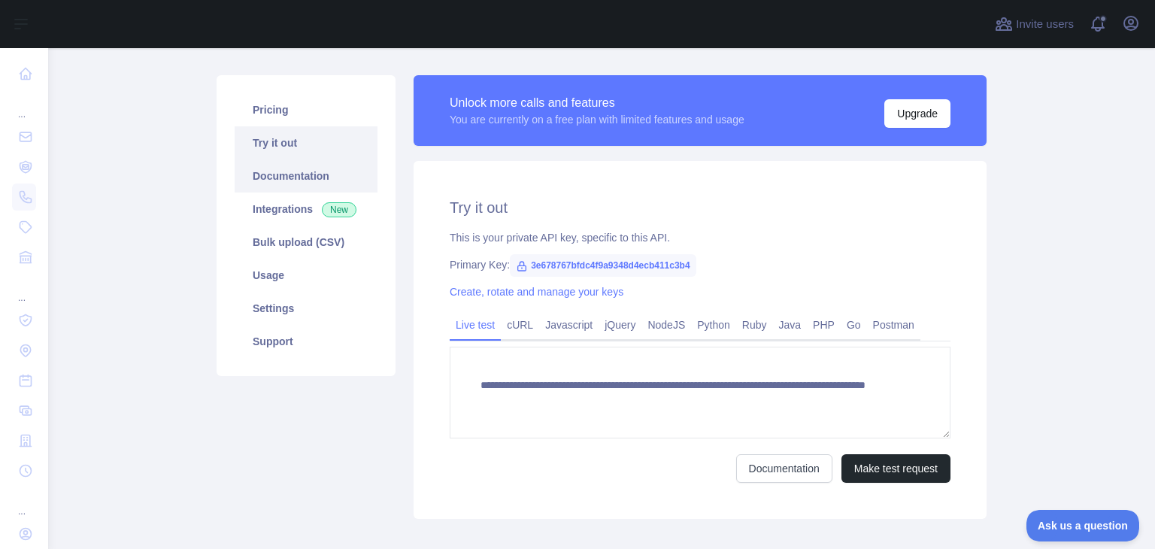 This screenshot has height=549, width=1155. I want to click on a: Try it out, so click(306, 143).